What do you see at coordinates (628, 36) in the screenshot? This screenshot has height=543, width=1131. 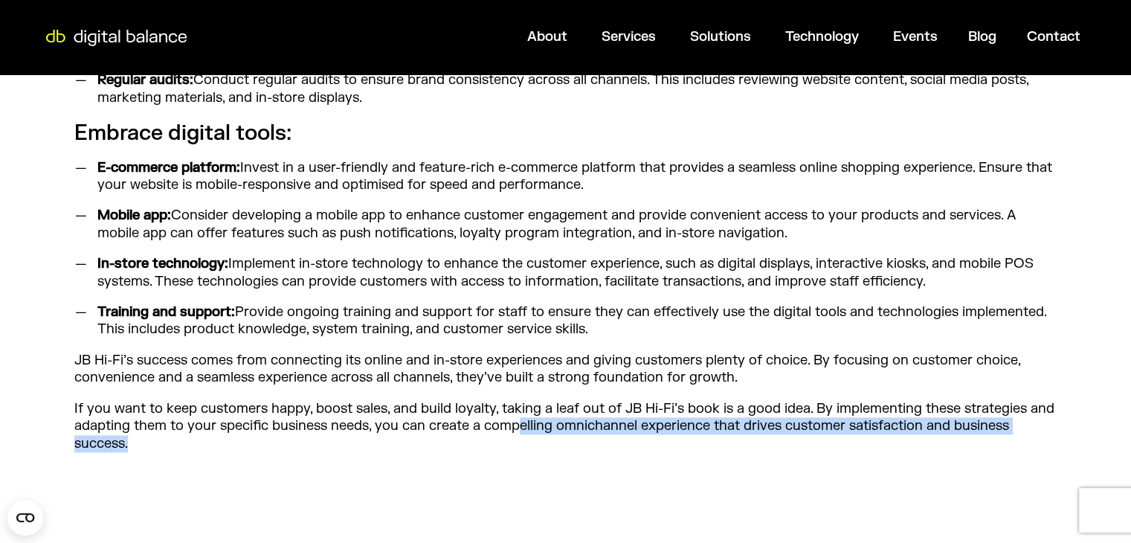 I see `span: Services` at bounding box center [628, 36].